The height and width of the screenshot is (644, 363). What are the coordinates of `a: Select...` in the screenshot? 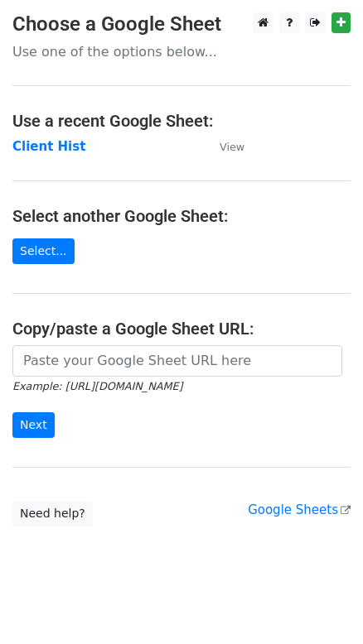 It's located at (43, 251).